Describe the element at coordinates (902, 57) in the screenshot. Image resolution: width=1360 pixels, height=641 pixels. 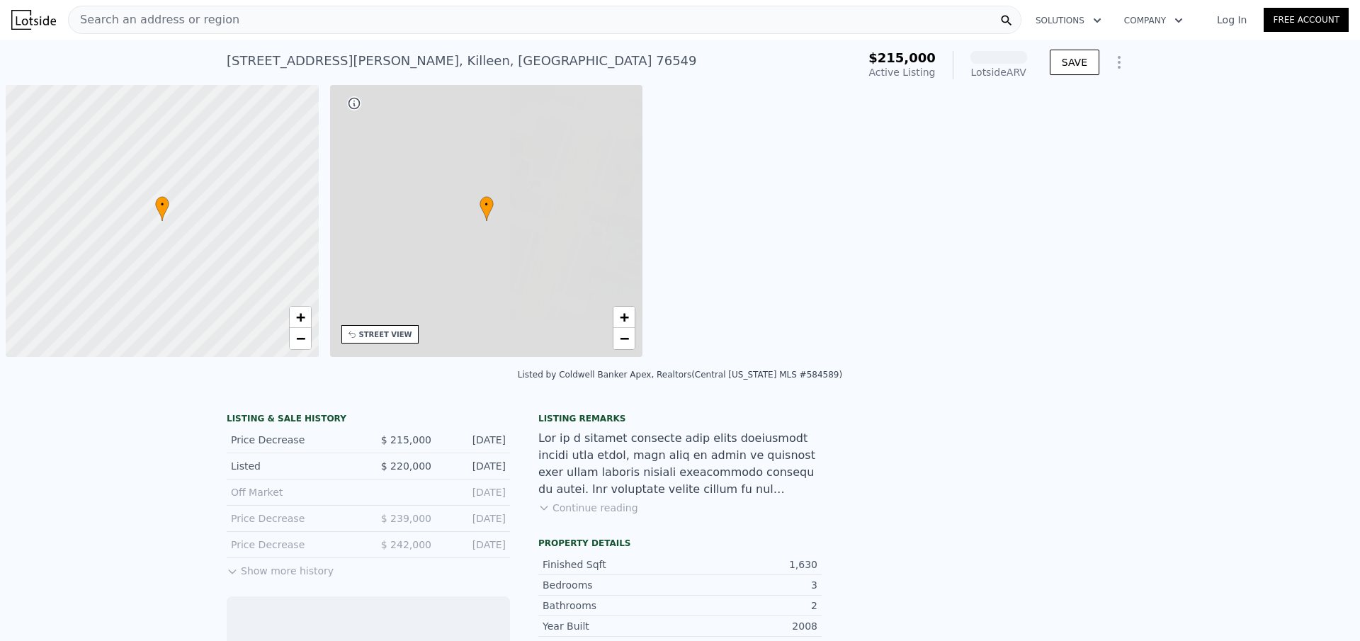
I see `span: $215,000` at that location.